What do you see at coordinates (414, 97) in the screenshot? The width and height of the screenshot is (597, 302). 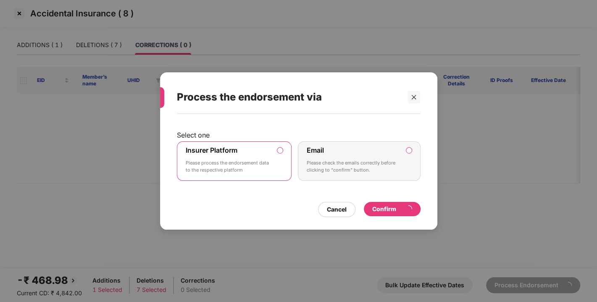 I see `span: close` at bounding box center [414, 97].